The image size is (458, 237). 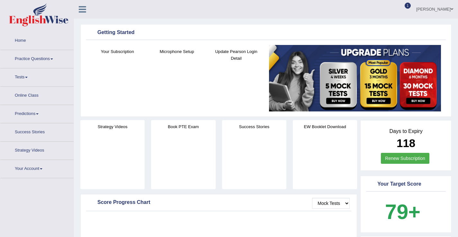 I want to click on h4: Days to Expiry, so click(x=406, y=131).